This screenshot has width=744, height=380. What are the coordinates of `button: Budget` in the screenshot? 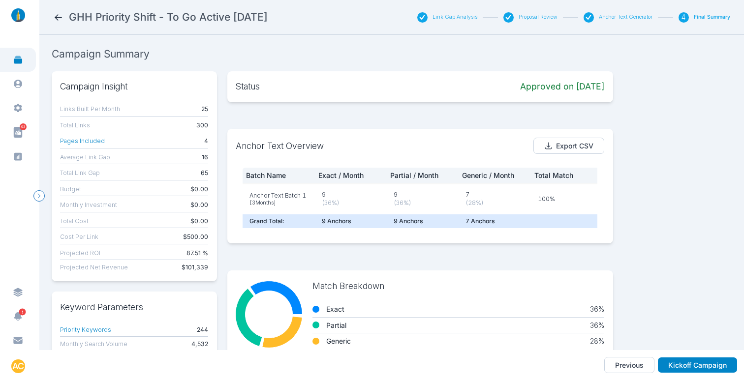 It's located at (70, 189).